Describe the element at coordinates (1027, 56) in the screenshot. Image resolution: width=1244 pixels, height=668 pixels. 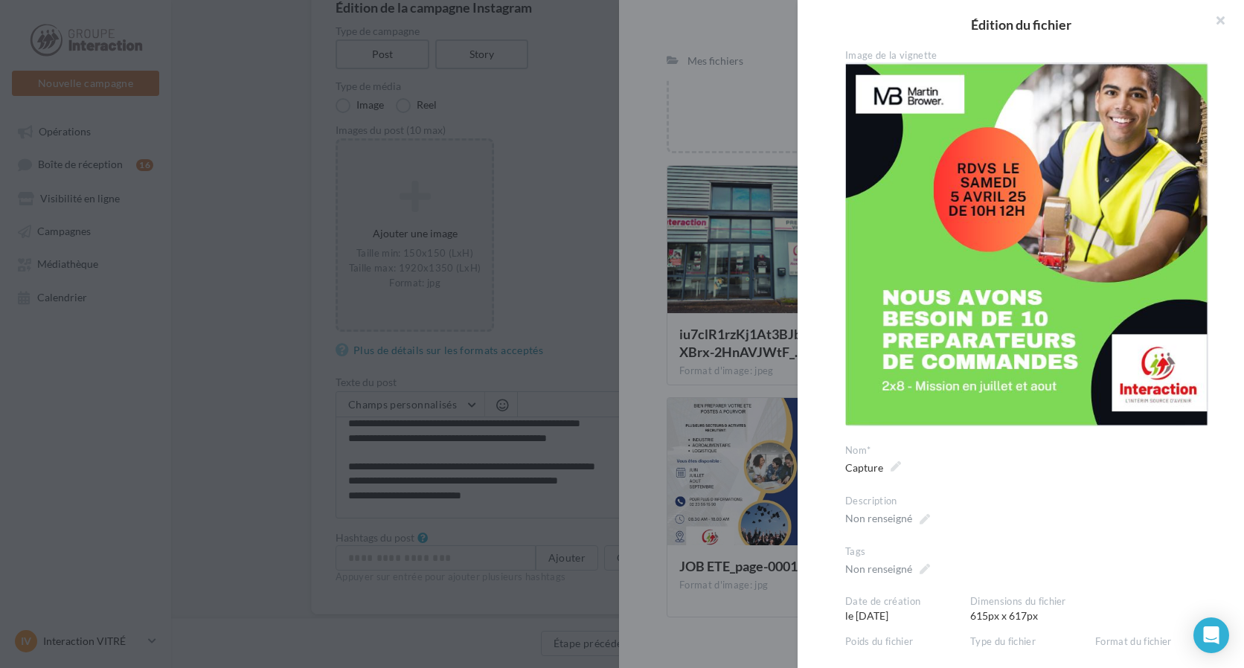
I see `div: Image de la vignette` at that location.